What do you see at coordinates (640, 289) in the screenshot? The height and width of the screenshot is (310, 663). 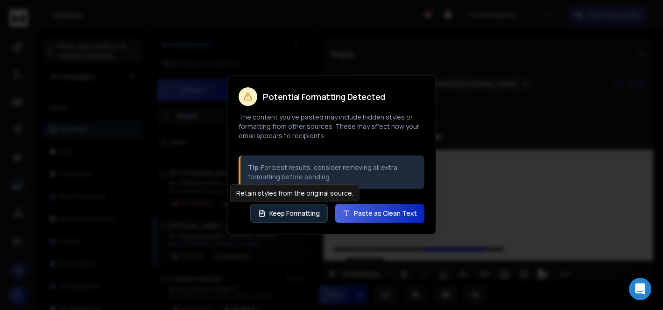 I see `div: Open Intercom Messenger` at bounding box center [640, 289].